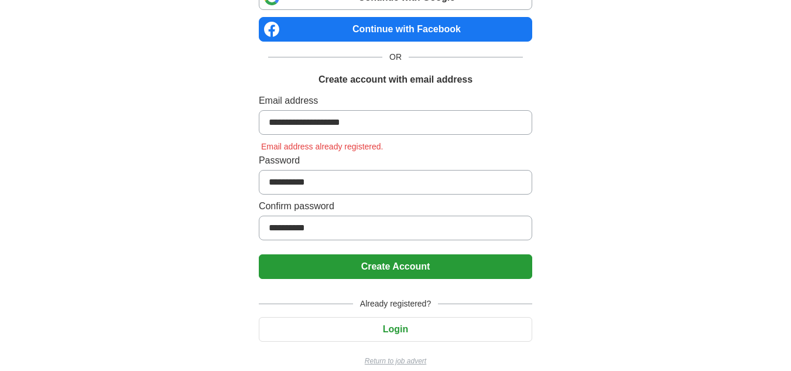  What do you see at coordinates (395, 101) in the screenshot?
I see `label: Email address` at bounding box center [395, 101].